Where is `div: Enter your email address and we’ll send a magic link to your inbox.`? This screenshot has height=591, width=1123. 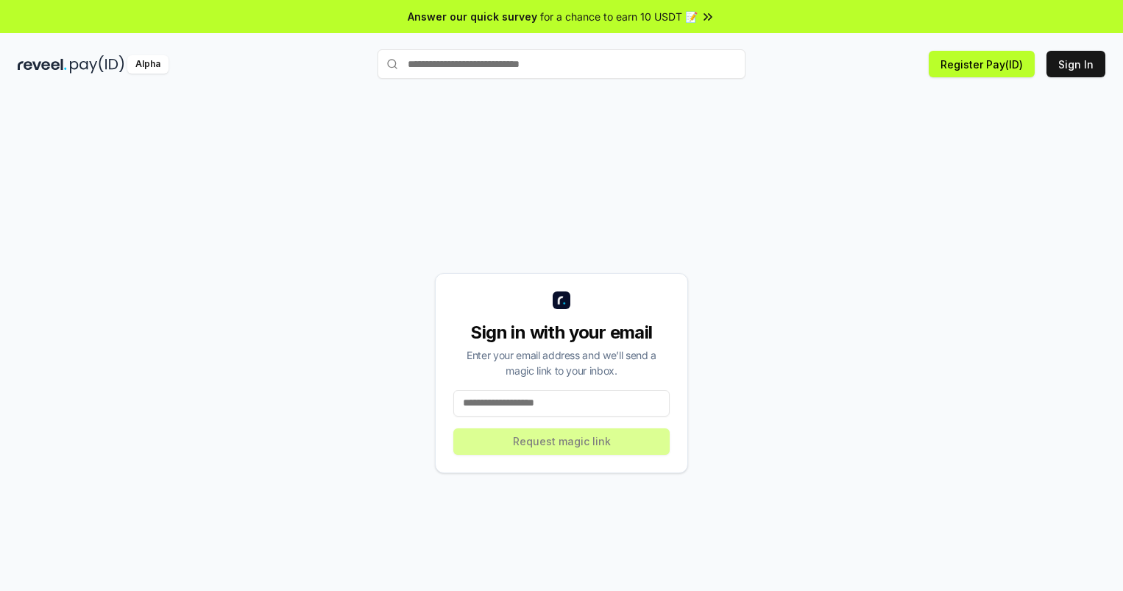
div: Enter your email address and we’ll send a magic link to your inbox. is located at coordinates (562, 363).